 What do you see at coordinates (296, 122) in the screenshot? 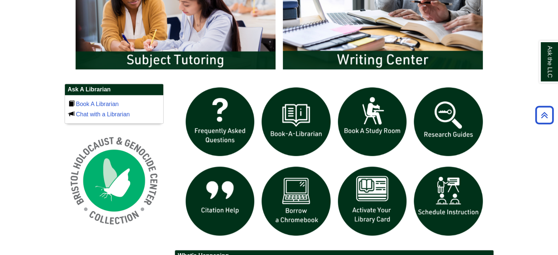
I see `img: Book a Librarian icon links to book a librarian web page` at bounding box center [296, 122].